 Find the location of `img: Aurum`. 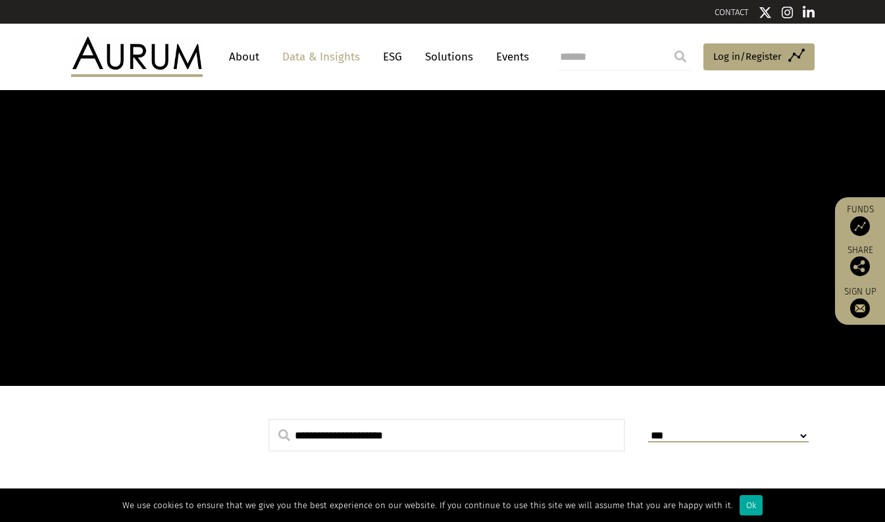

img: Aurum is located at coordinates (137, 57).